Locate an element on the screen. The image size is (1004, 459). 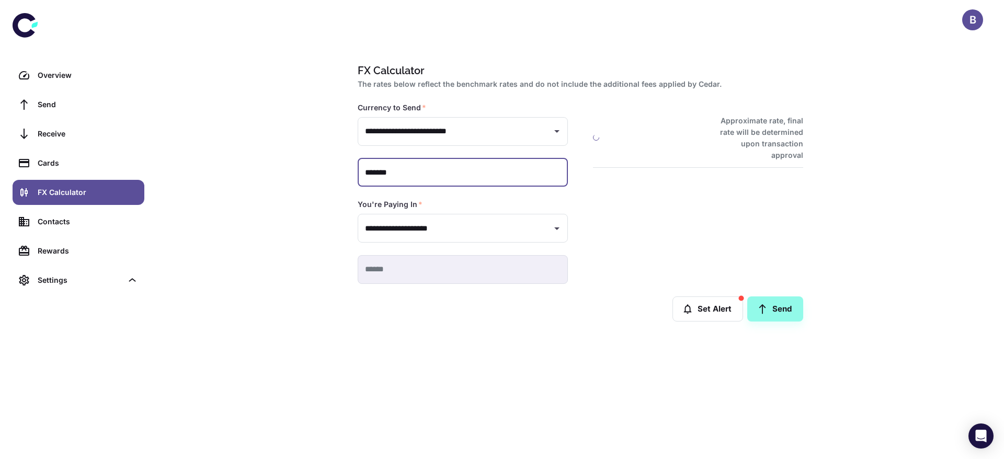
div: Cards is located at coordinates (88, 163).